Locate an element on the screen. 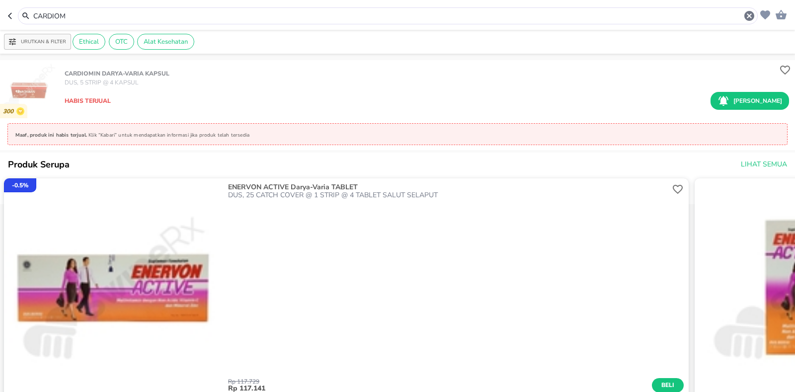  div: Ethical is located at coordinates (89, 42).